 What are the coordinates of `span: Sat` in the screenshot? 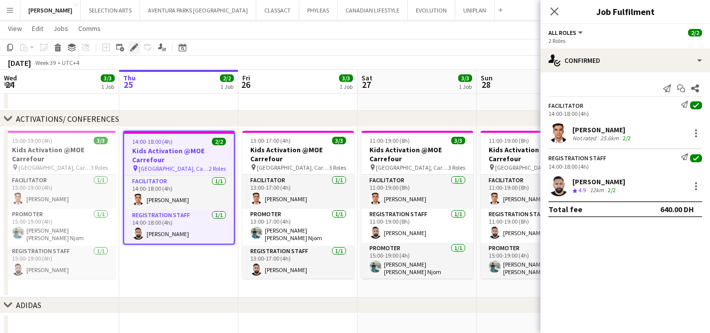 It's located at (367, 78).